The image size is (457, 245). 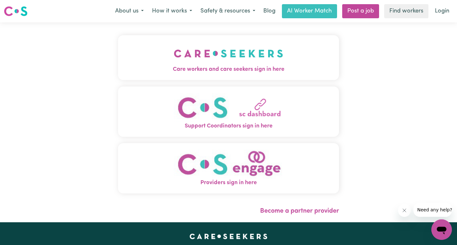 What do you see at coordinates (299, 211) in the screenshot?
I see `a: Become a partner provider` at bounding box center [299, 211].